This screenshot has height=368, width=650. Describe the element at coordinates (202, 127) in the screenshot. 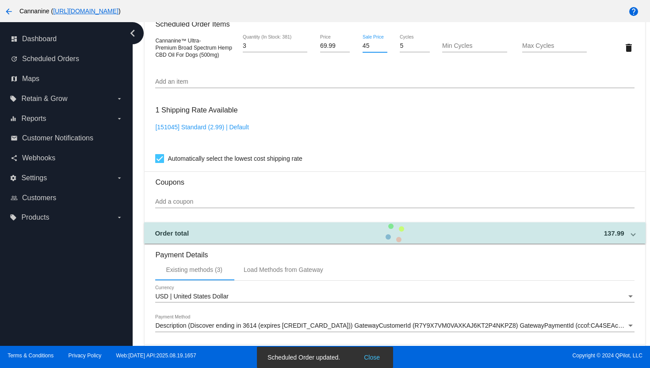

I see `a: [151045] Standard (2.99) | Default` at that location.